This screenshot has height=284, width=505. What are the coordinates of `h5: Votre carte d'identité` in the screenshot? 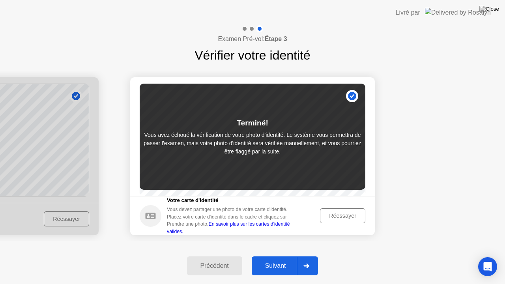 It's located at (233, 200).